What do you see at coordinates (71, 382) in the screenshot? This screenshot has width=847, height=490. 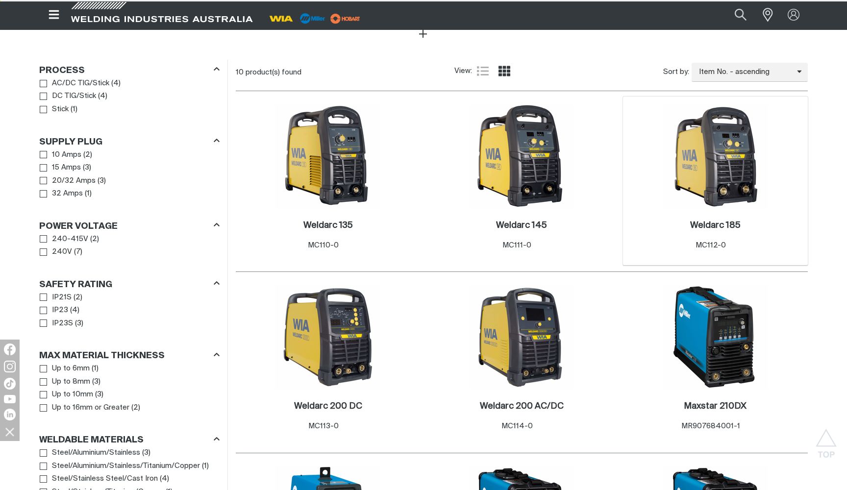 I see `span: Up to 8mm` at bounding box center [71, 382].